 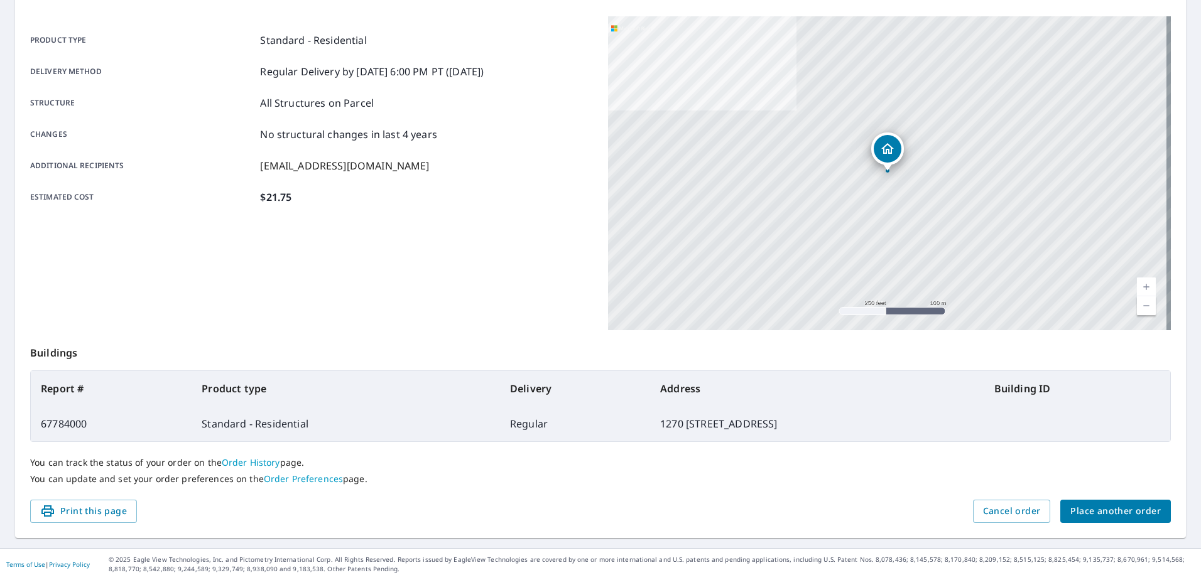 What do you see at coordinates (26, 565) in the screenshot?
I see `a: Terms of Use` at bounding box center [26, 565].